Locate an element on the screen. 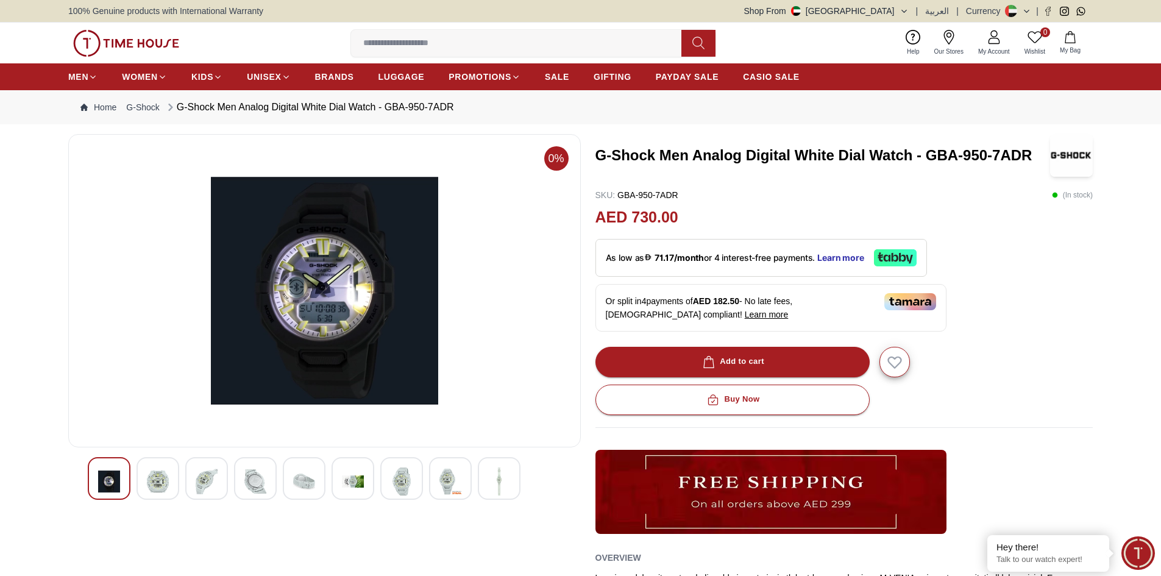 The height and width of the screenshot is (576, 1161). span: العربية is located at coordinates (936, 11).